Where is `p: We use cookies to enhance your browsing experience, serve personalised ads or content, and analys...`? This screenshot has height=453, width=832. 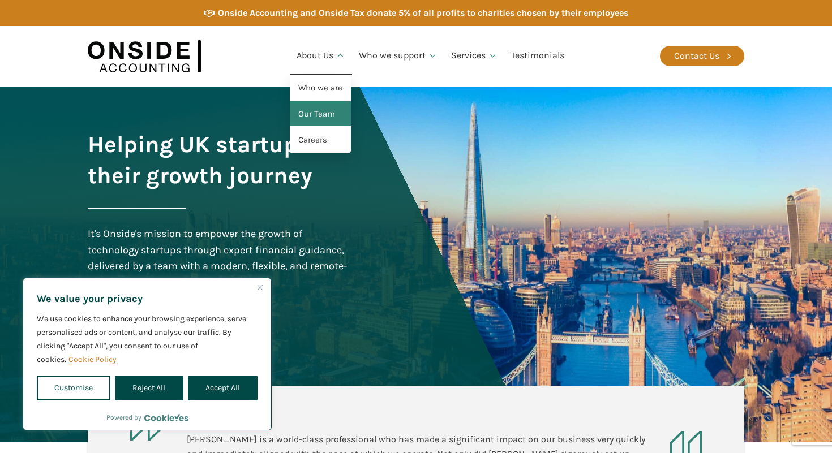
p: We use cookies to enhance your browsing experience, serve personalised ads or content, and analys... is located at coordinates (147, 340).